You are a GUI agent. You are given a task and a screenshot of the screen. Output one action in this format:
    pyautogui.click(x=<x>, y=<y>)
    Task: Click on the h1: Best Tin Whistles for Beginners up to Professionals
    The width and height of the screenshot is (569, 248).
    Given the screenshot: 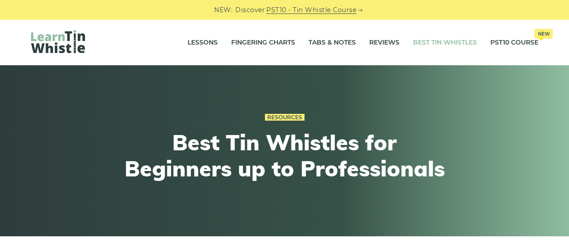 What is the action you would take?
    pyautogui.click(x=285, y=155)
    